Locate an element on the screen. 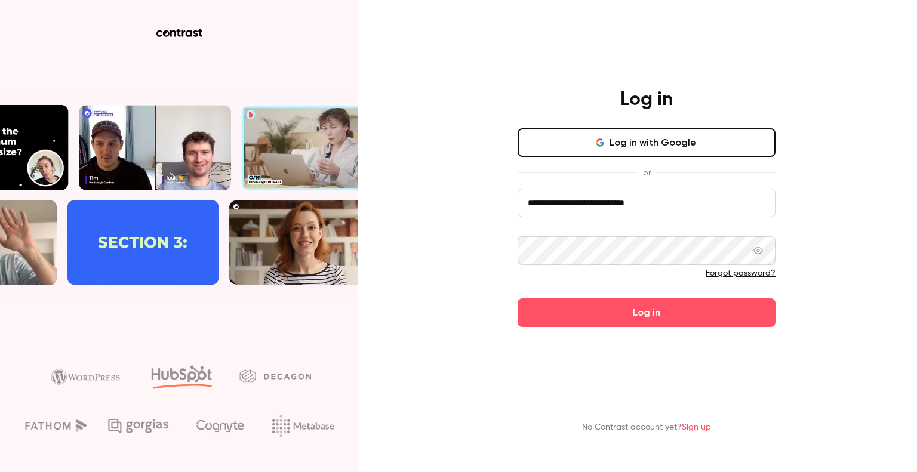 The image size is (917, 472). a: Forgot password? is located at coordinates (741, 274).